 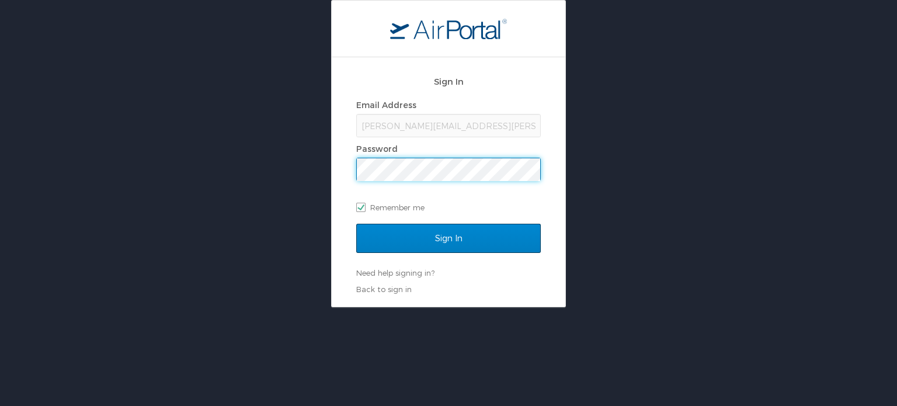 What do you see at coordinates (448, 207) in the screenshot?
I see `label: Remember me` at bounding box center [448, 207].